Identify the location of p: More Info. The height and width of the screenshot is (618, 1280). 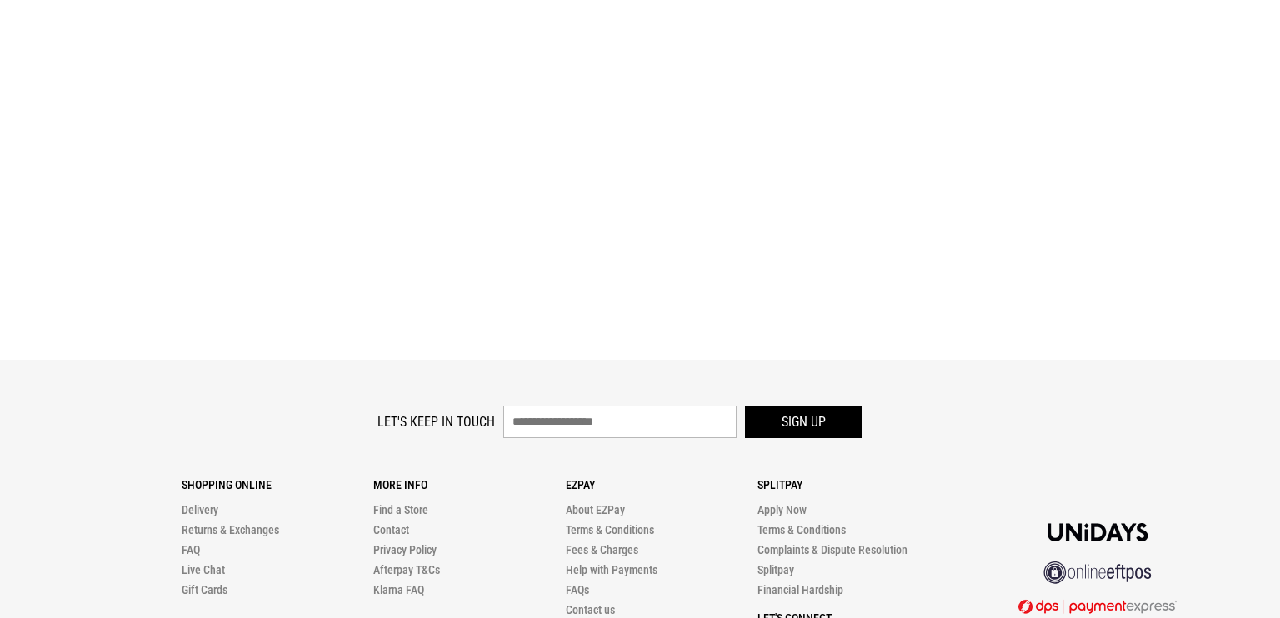
(469, 485).